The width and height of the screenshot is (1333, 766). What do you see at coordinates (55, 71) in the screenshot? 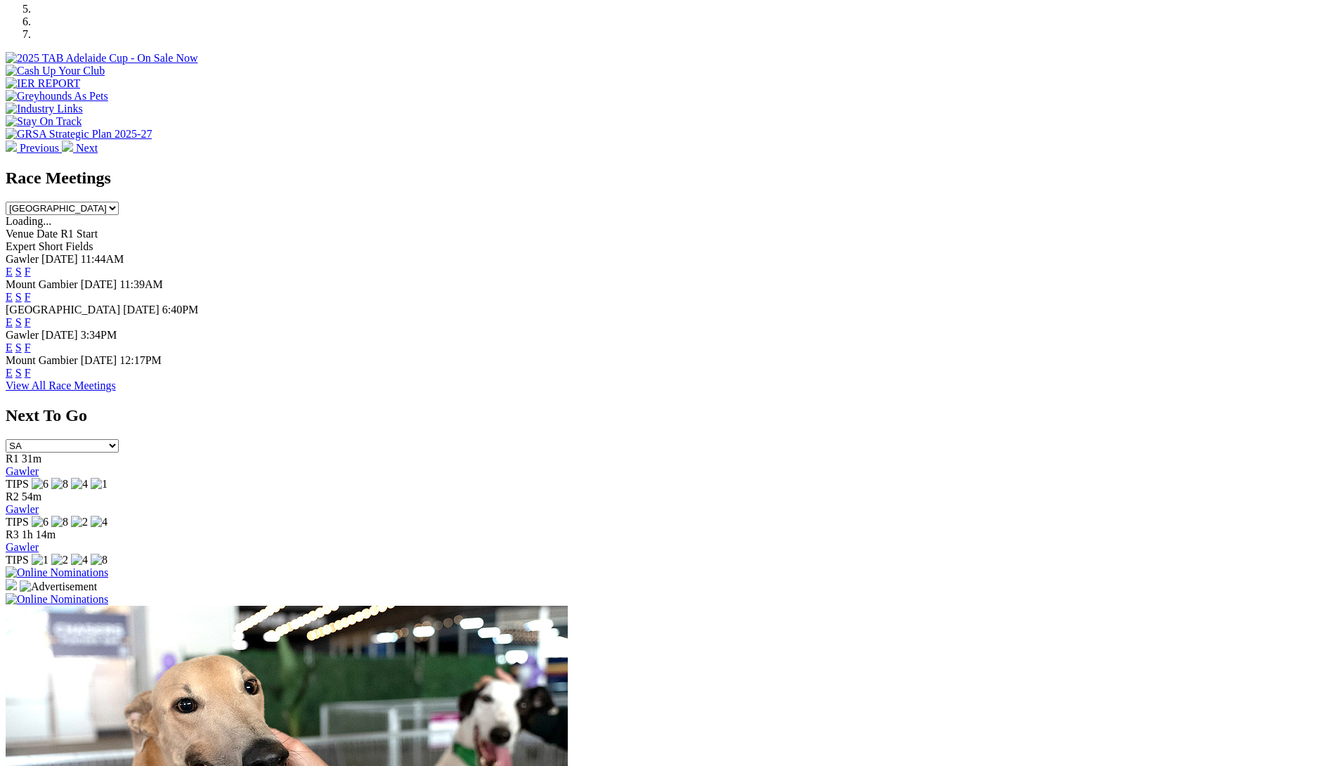
I see `img: Cash Up Your Club` at bounding box center [55, 71].